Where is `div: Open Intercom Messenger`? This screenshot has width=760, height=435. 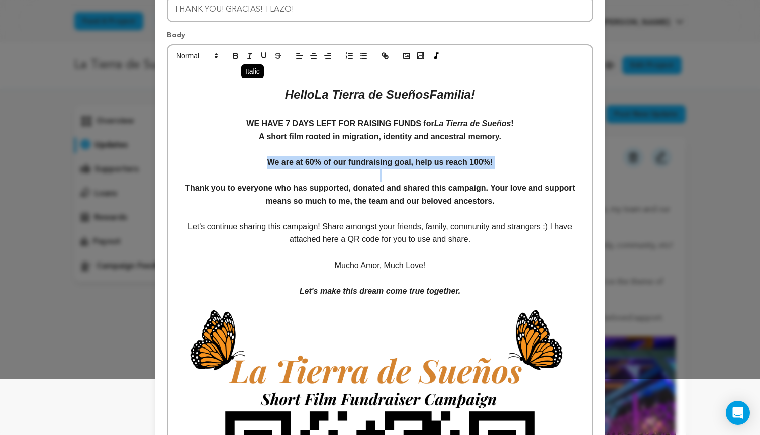
div: Open Intercom Messenger is located at coordinates (738, 413).